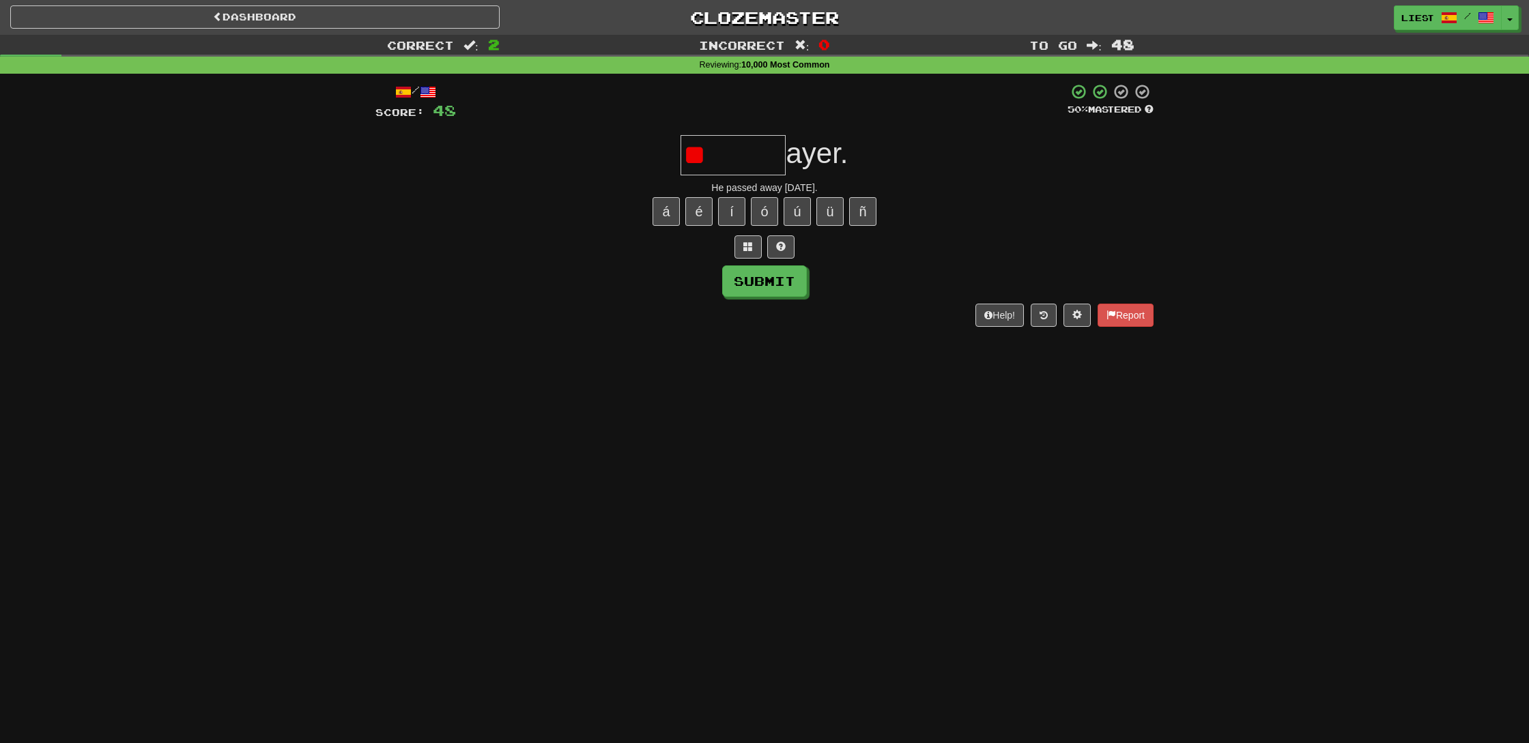 Image resolution: width=1529 pixels, height=743 pixels. Describe the element at coordinates (699, 212) in the screenshot. I see `button: é` at that location.